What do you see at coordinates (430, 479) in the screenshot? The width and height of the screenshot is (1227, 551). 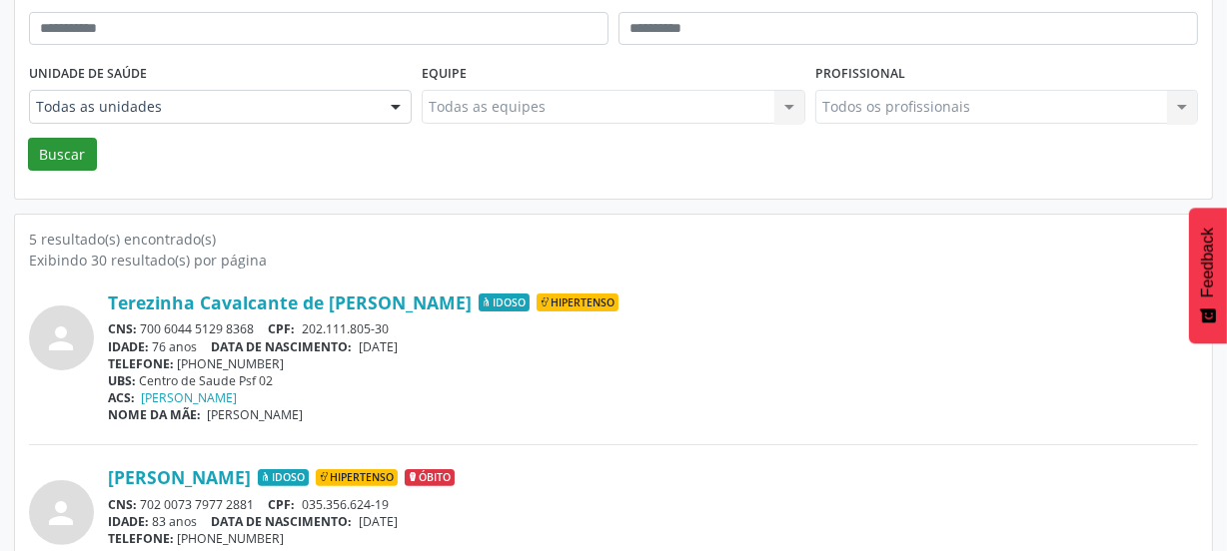 I see `span: Óbito` at bounding box center [430, 479].